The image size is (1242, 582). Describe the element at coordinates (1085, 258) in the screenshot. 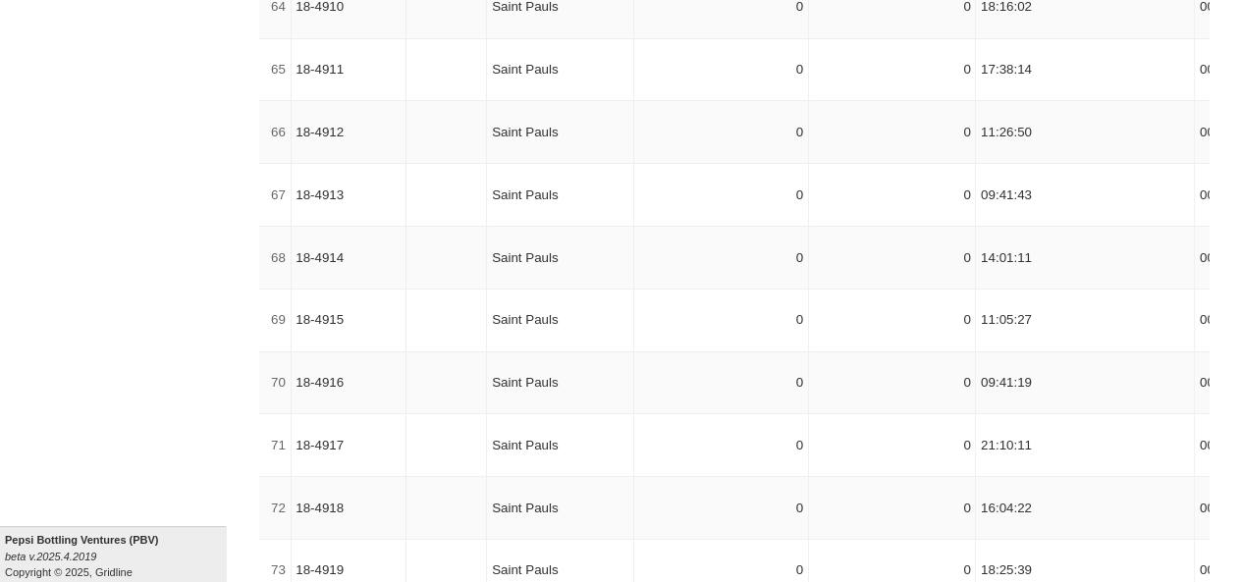

I see `td: 14:01:11` at that location.